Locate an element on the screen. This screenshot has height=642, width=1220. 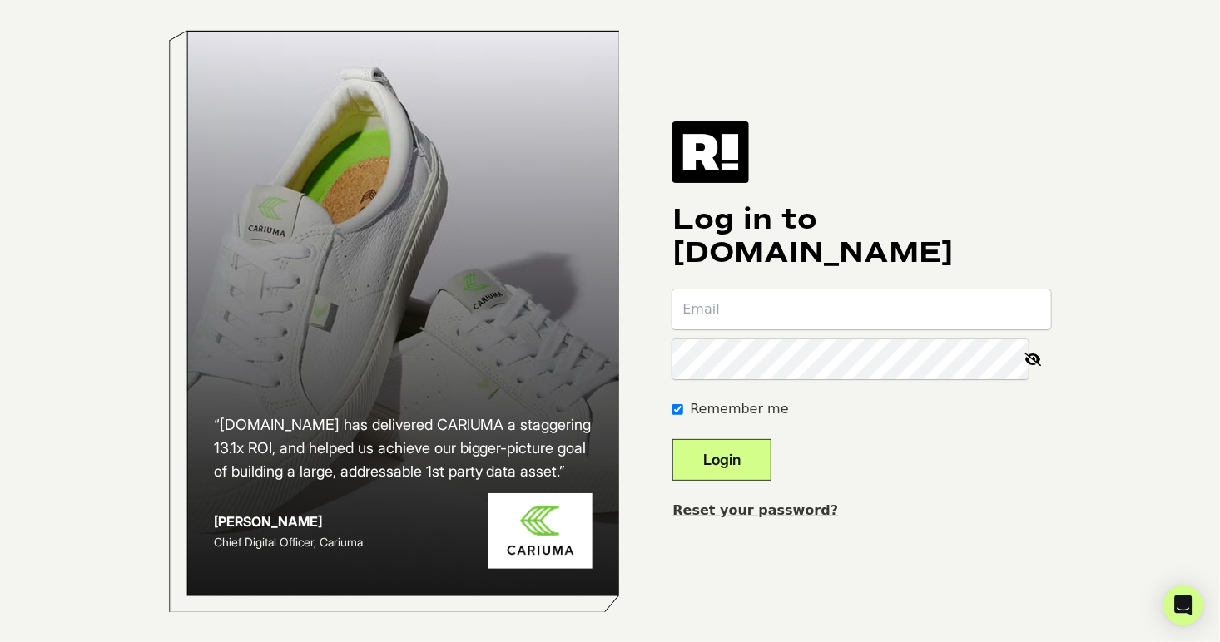
button: Login is located at coordinates (721, 460).